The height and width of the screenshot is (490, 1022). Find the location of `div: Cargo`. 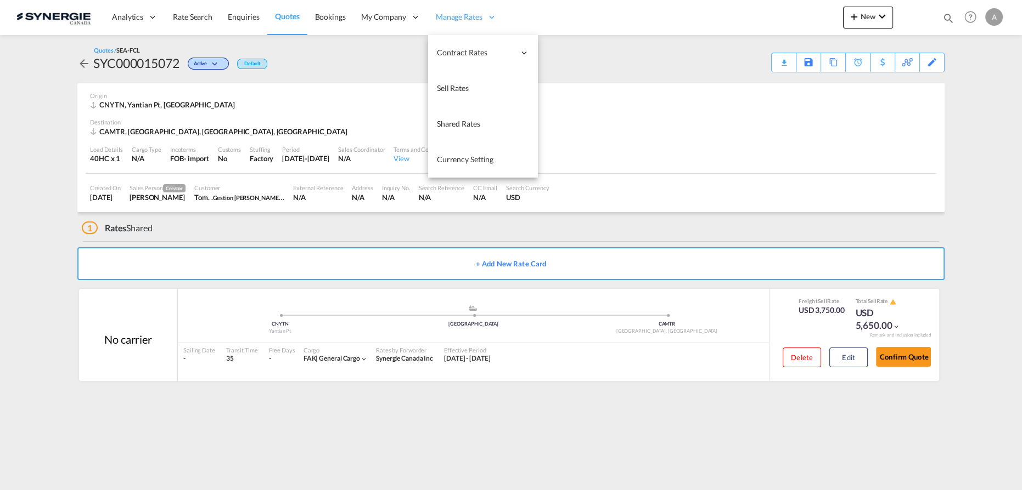

div: Cargo is located at coordinates (335, 350).